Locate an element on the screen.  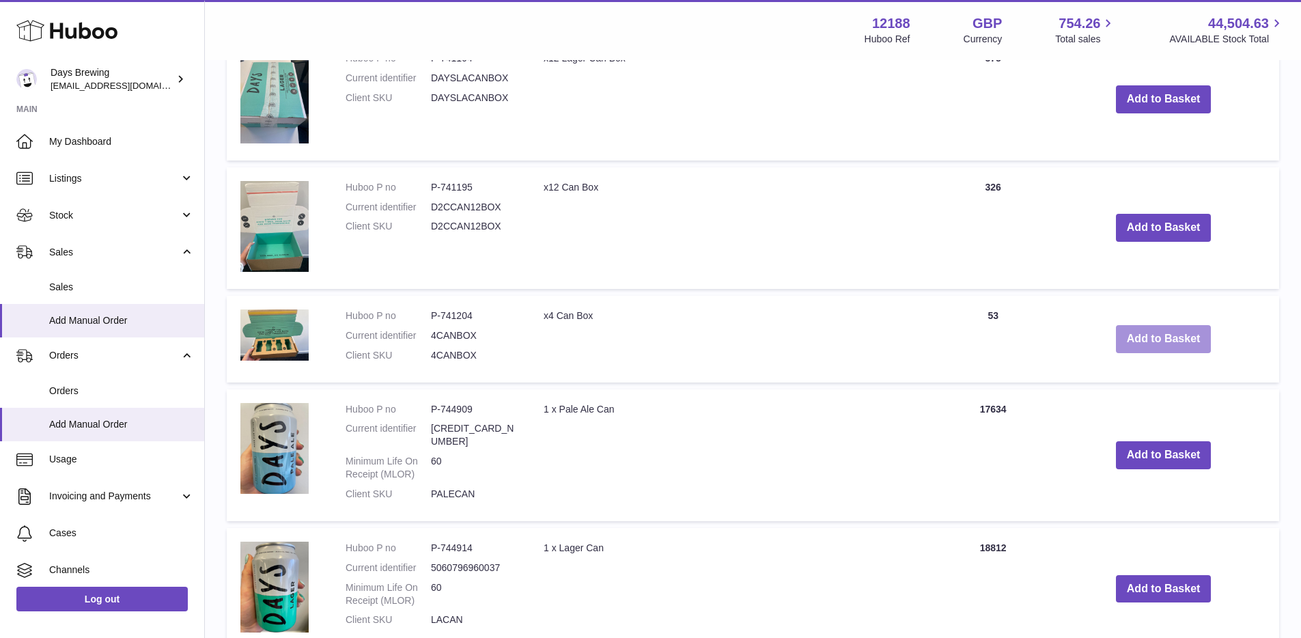
span: My Dashboard is located at coordinates (122, 141).